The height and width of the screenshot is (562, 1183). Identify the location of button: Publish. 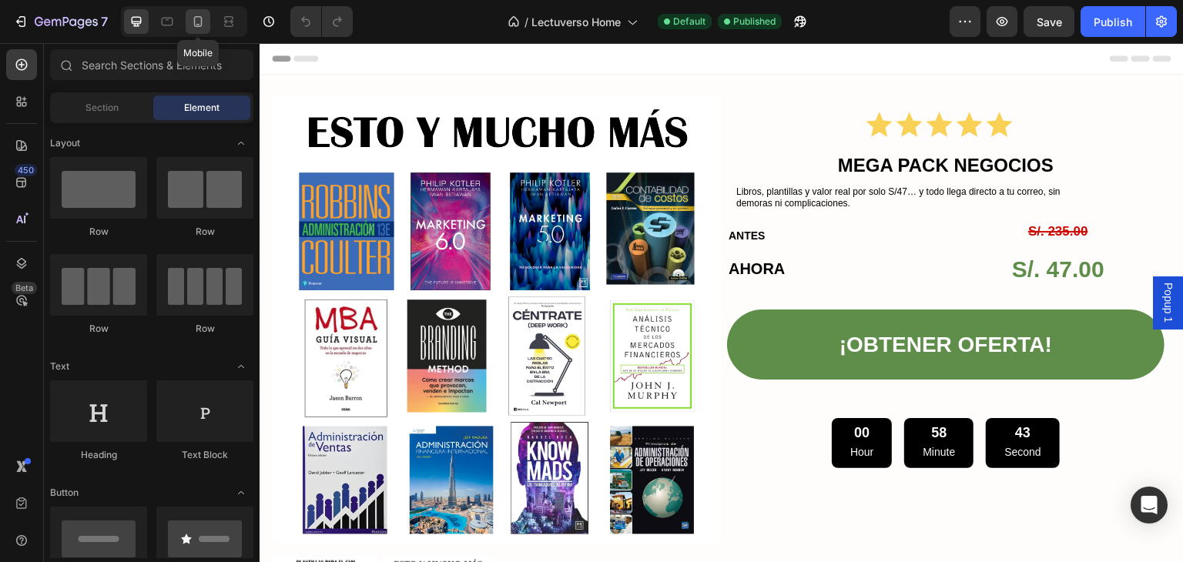
(1113, 22).